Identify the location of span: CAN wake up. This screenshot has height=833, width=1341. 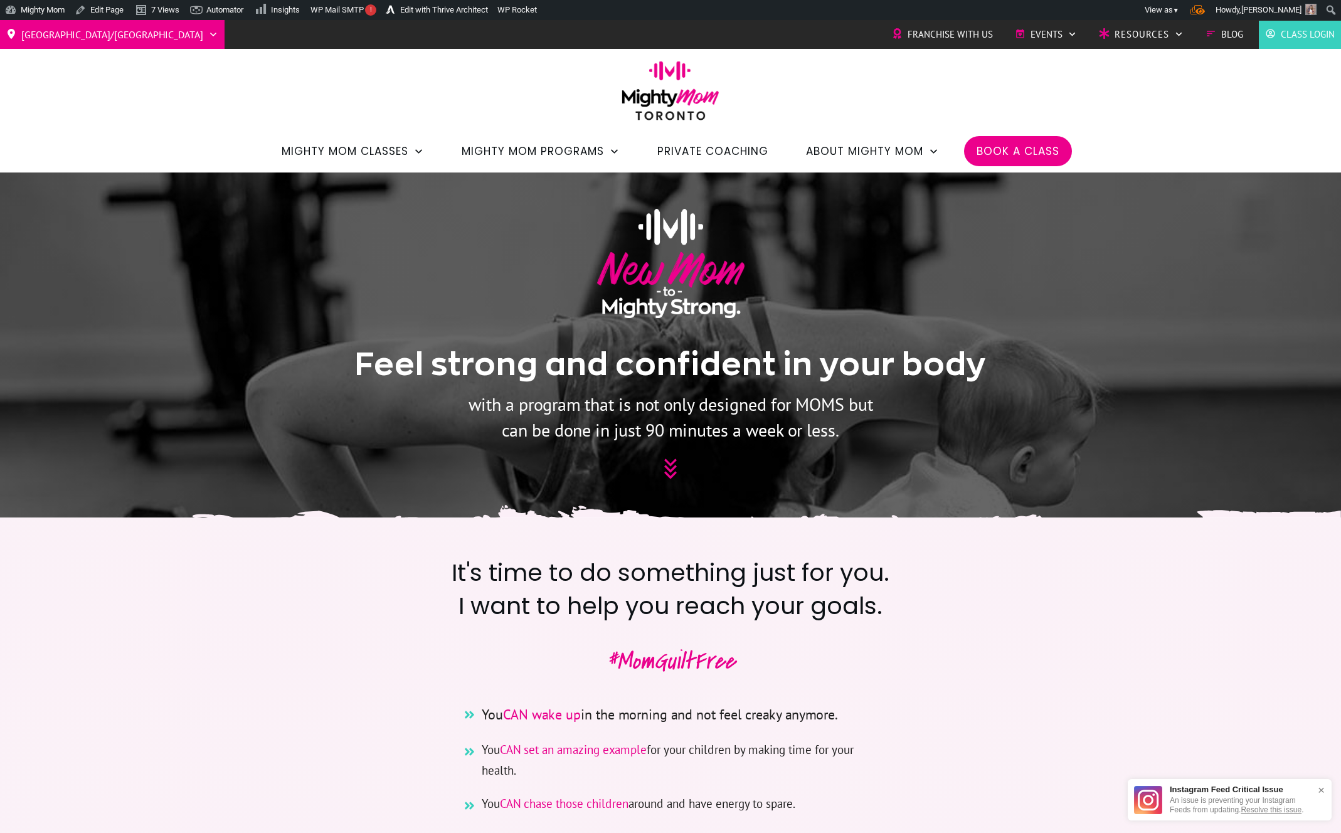
(542, 714).